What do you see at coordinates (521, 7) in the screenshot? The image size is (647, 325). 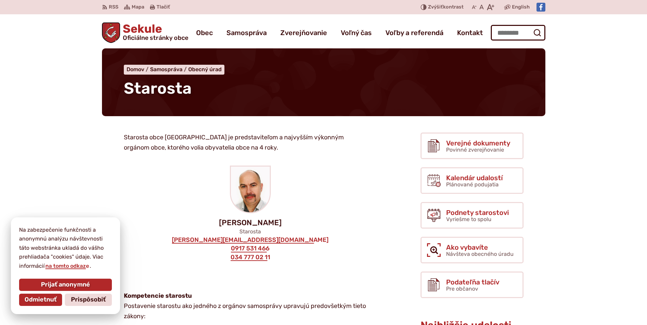 I see `span: English` at bounding box center [521, 7].